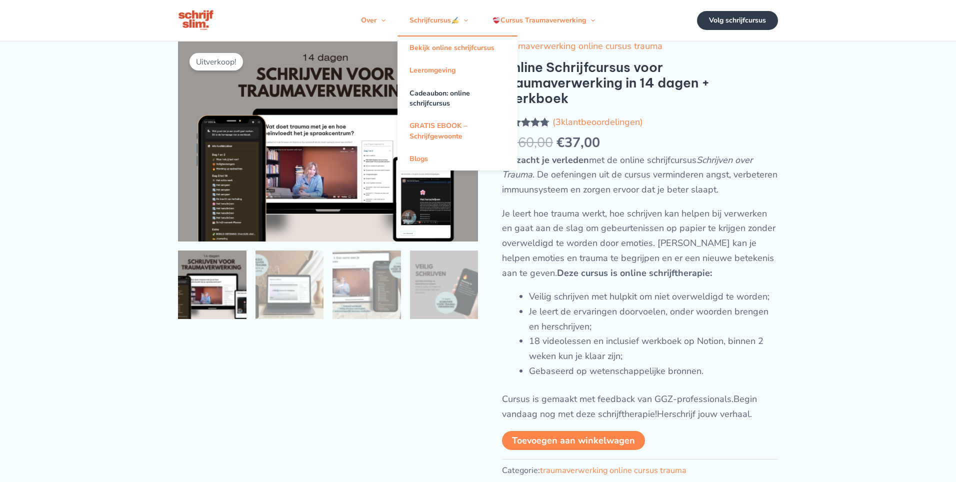 The image size is (956, 482). What do you see at coordinates (543, 20) in the screenshot?
I see `a: Cursus TraumaverwerkingMenu schakelen` at bounding box center [543, 20].